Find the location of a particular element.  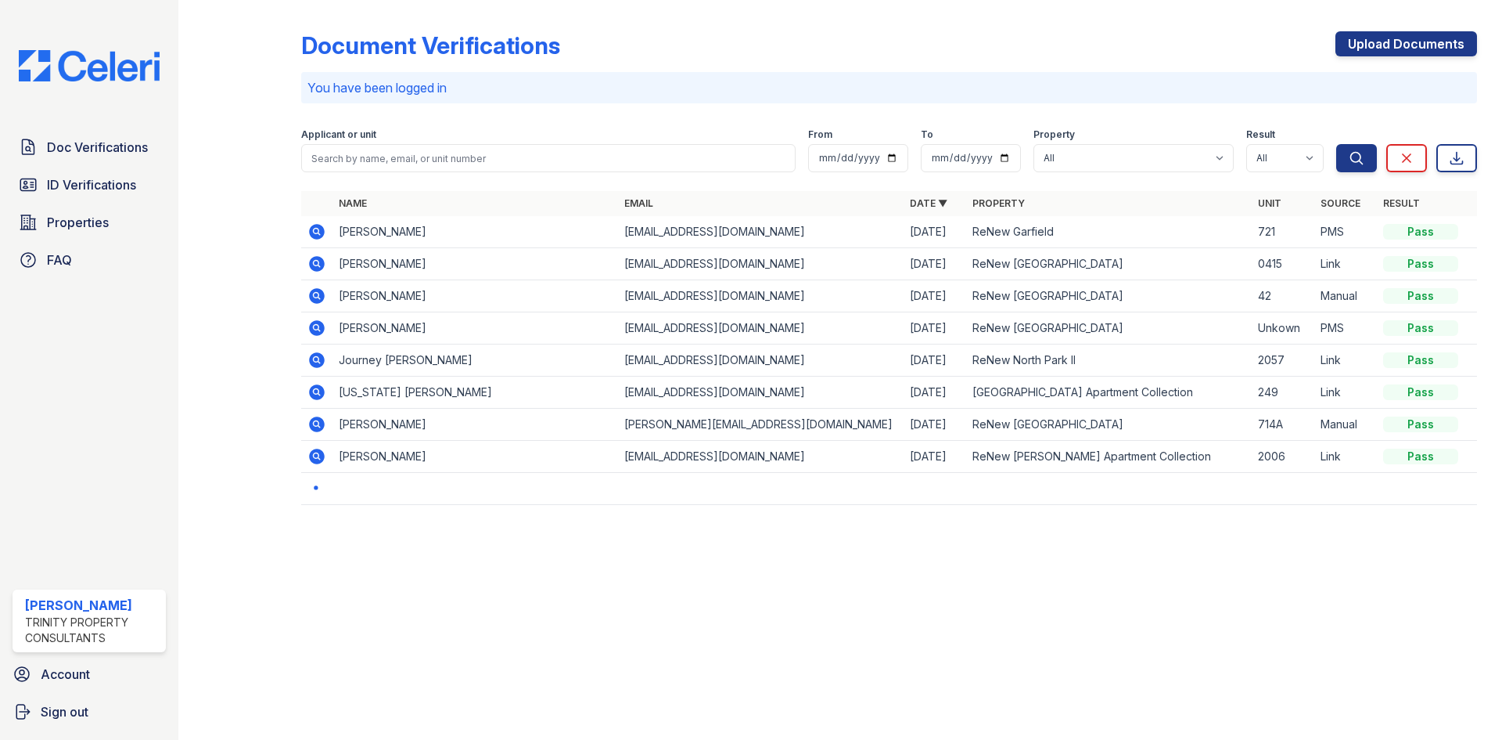

p: You have been logged in is located at coordinates (889, 88).